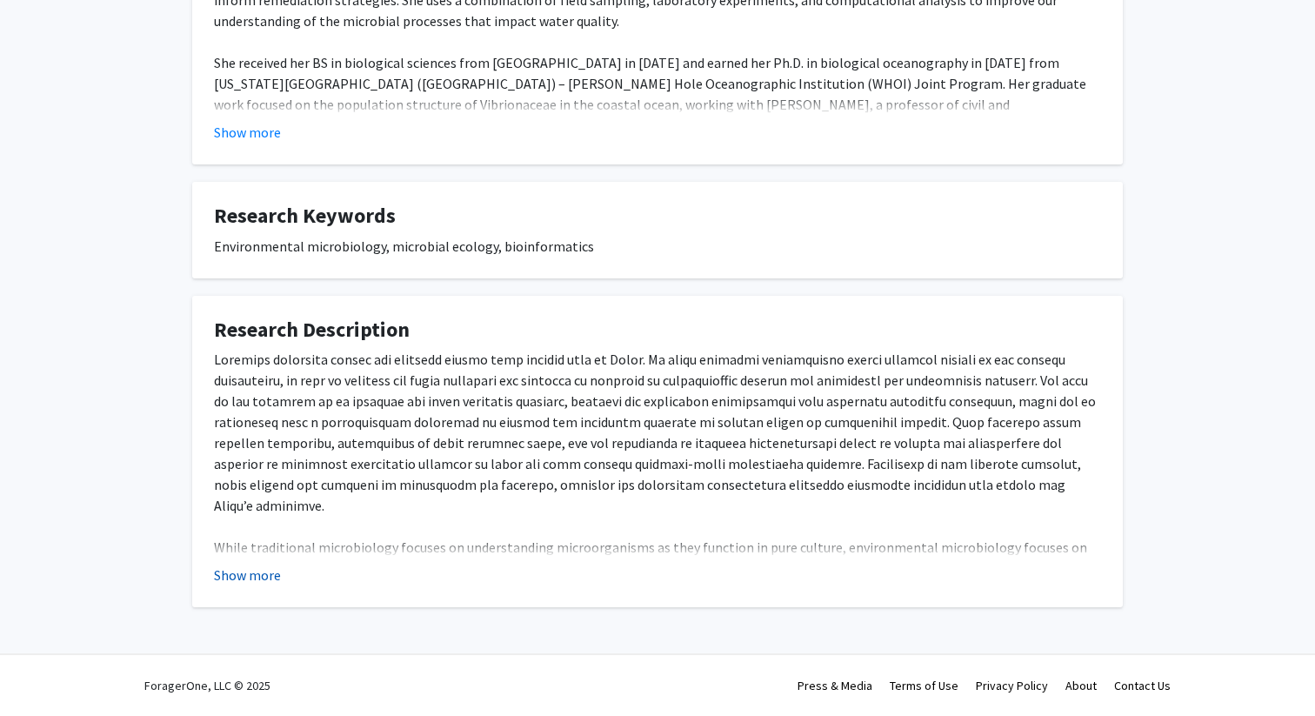 The height and width of the screenshot is (716, 1315). I want to click on h4: Research Keywords, so click(657, 216).